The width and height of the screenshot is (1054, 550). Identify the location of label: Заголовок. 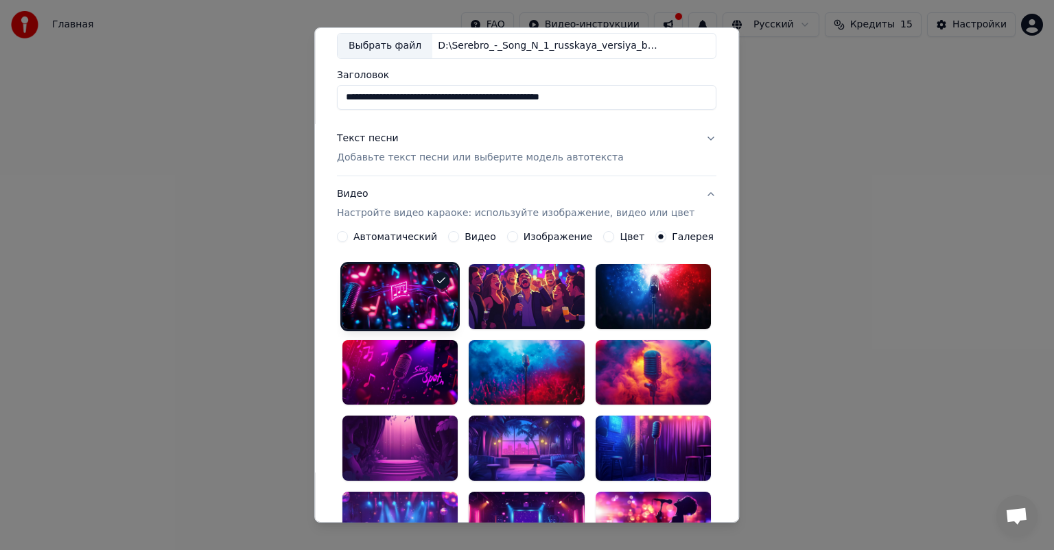
(526, 75).